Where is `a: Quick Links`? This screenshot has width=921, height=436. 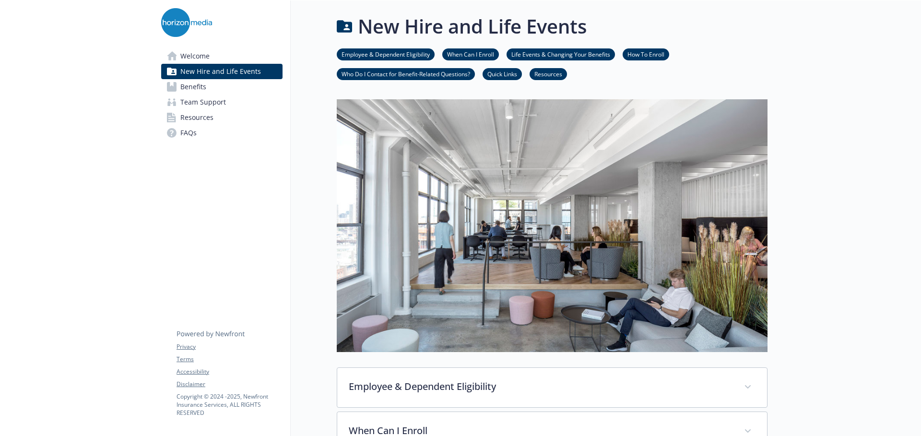 a: Quick Links is located at coordinates (502, 73).